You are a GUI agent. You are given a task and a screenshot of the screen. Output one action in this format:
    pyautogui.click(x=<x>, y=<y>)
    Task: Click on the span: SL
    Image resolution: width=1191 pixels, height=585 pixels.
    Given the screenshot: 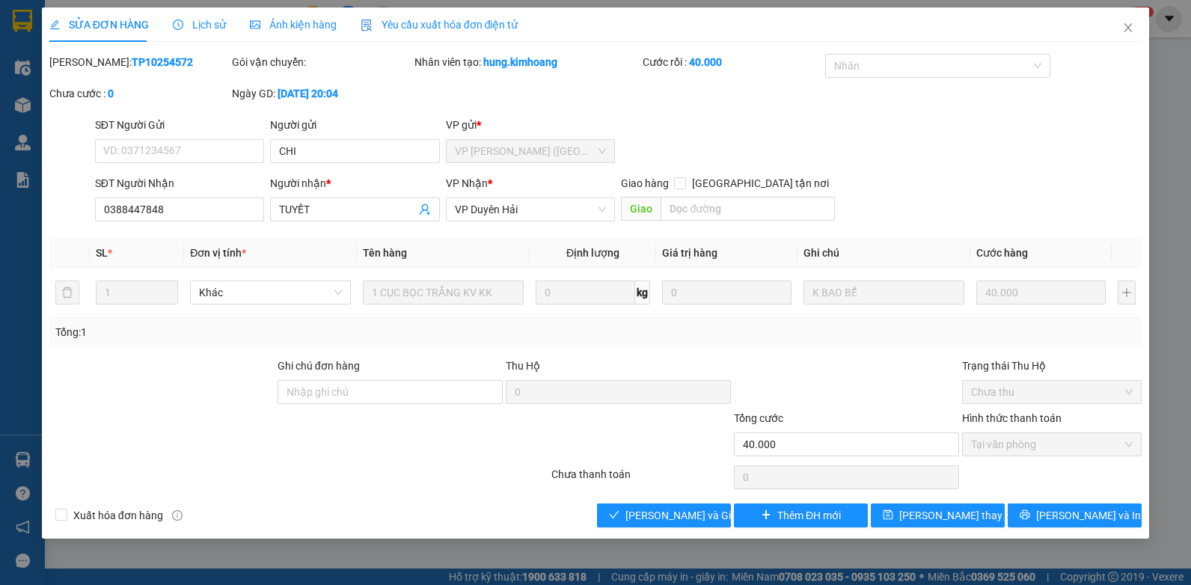 What is the action you would take?
    pyautogui.click(x=102, y=253)
    